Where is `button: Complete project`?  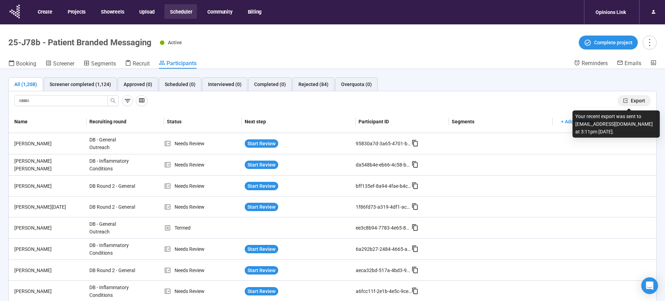 button: Complete project is located at coordinates (608, 43).